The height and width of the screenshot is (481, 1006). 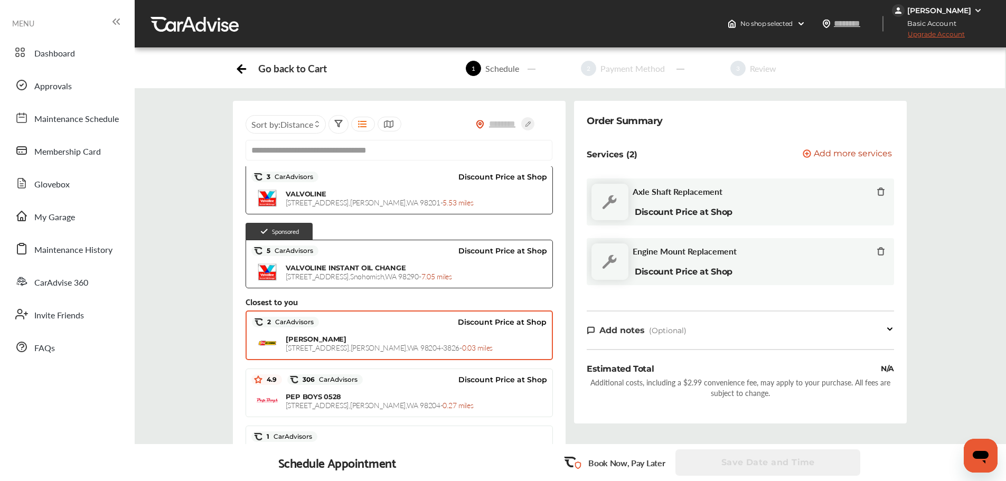 I want to click on div: Closest to you, so click(x=399, y=301).